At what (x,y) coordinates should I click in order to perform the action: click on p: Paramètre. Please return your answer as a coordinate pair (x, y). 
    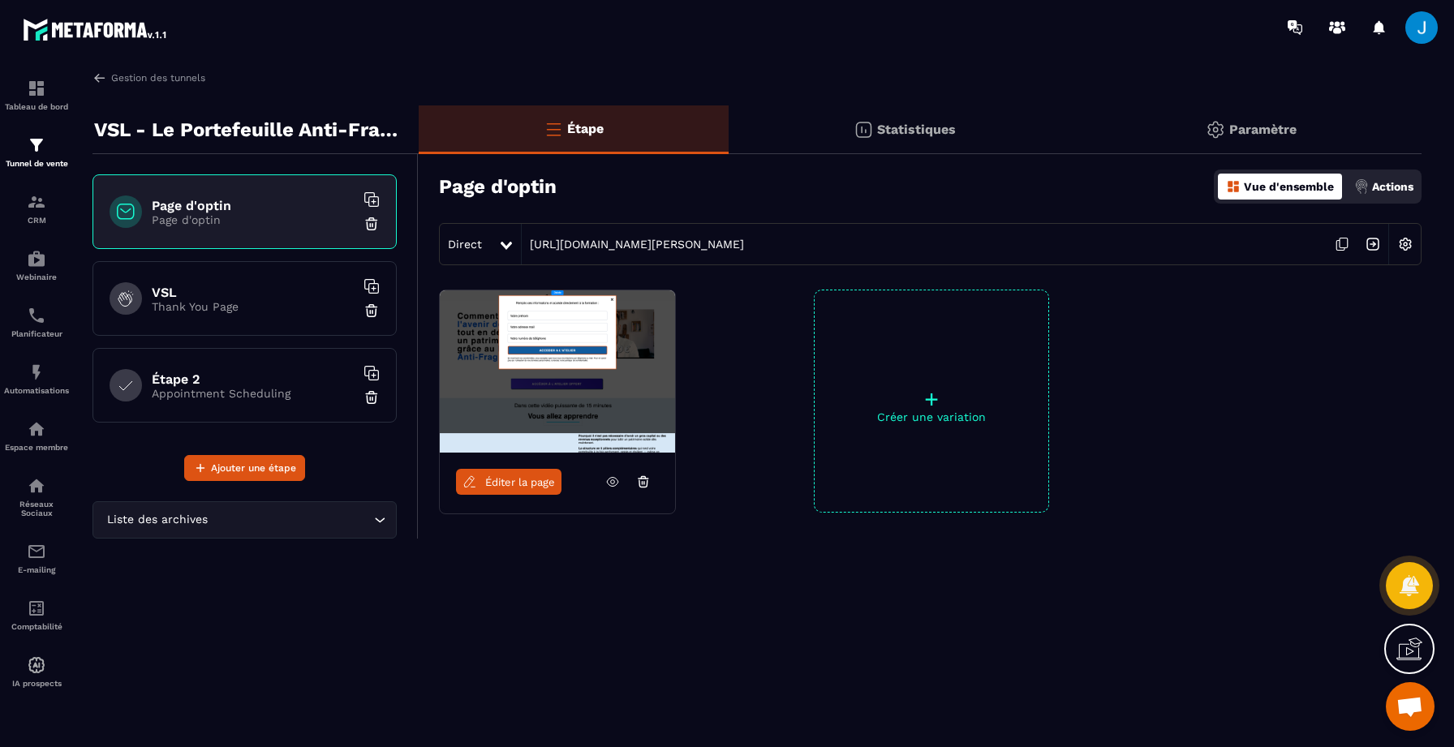
    Looking at the image, I should click on (1262, 129).